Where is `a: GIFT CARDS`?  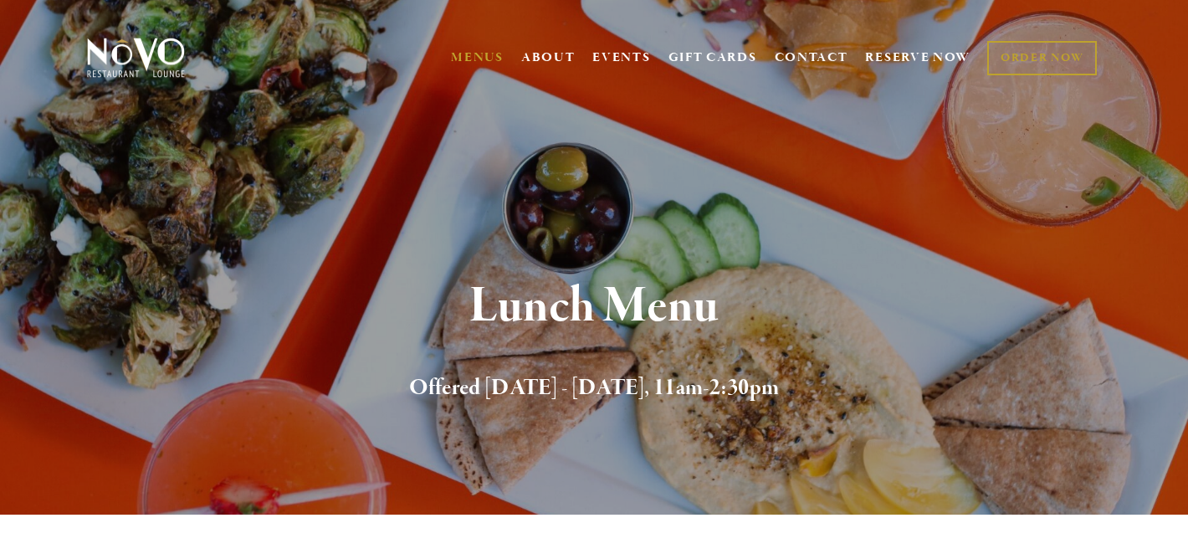 a: GIFT CARDS is located at coordinates (713, 58).